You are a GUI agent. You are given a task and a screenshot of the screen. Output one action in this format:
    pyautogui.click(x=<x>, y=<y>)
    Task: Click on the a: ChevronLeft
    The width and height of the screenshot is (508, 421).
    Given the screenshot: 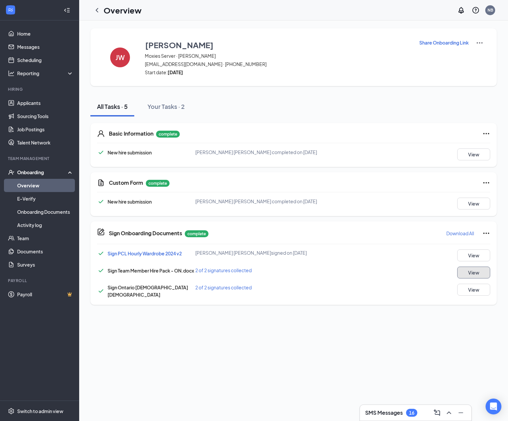 What is the action you would take?
    pyautogui.click(x=97, y=10)
    